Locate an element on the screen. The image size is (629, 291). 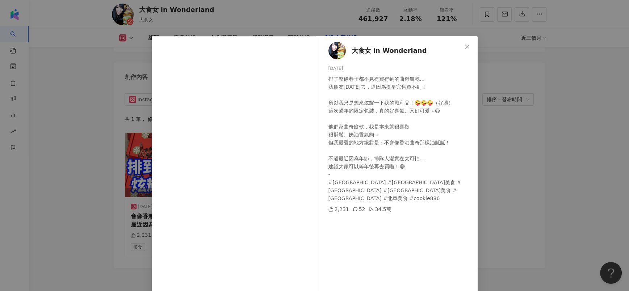
div: 34.5萬 is located at coordinates (380, 209).